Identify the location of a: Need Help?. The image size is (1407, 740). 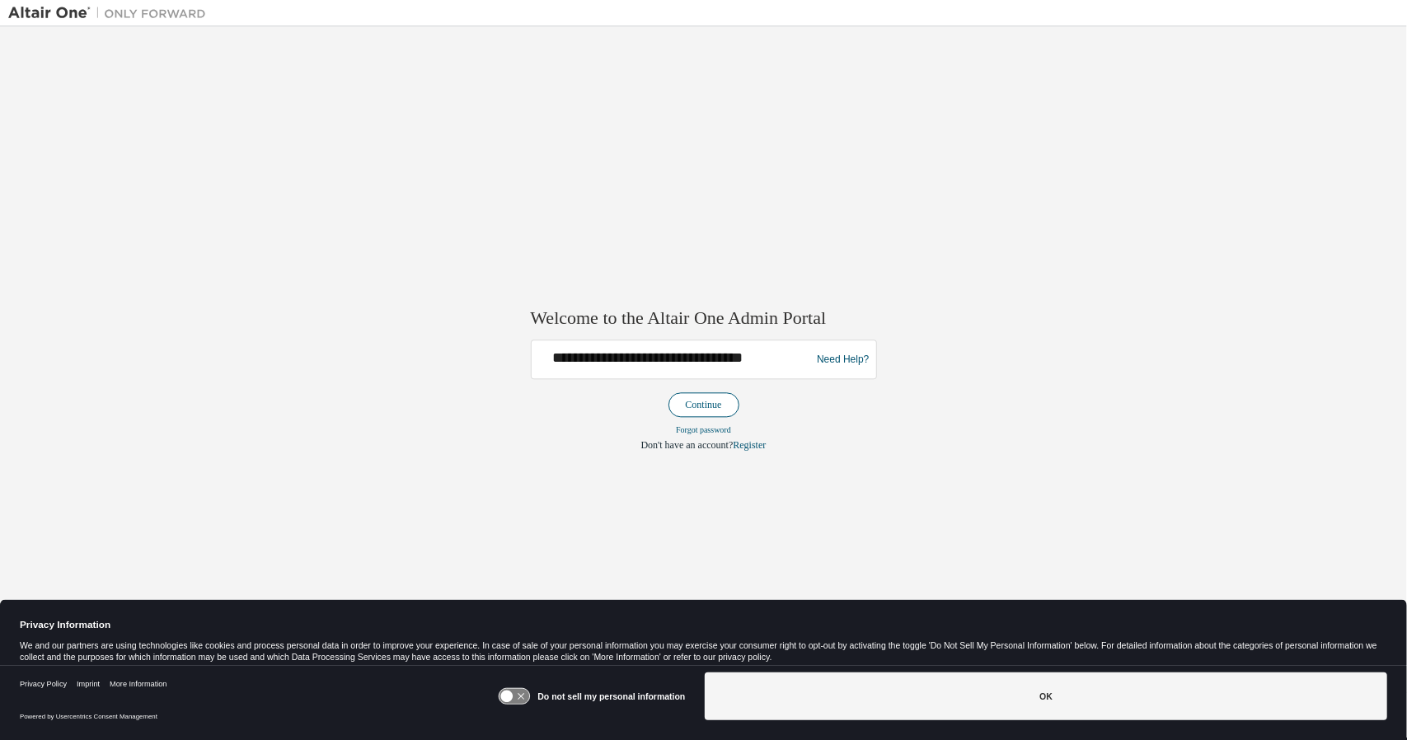
(842, 359).